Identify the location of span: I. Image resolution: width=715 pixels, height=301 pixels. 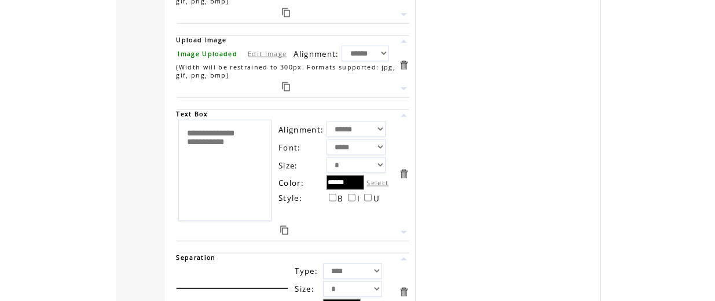
(358, 198).